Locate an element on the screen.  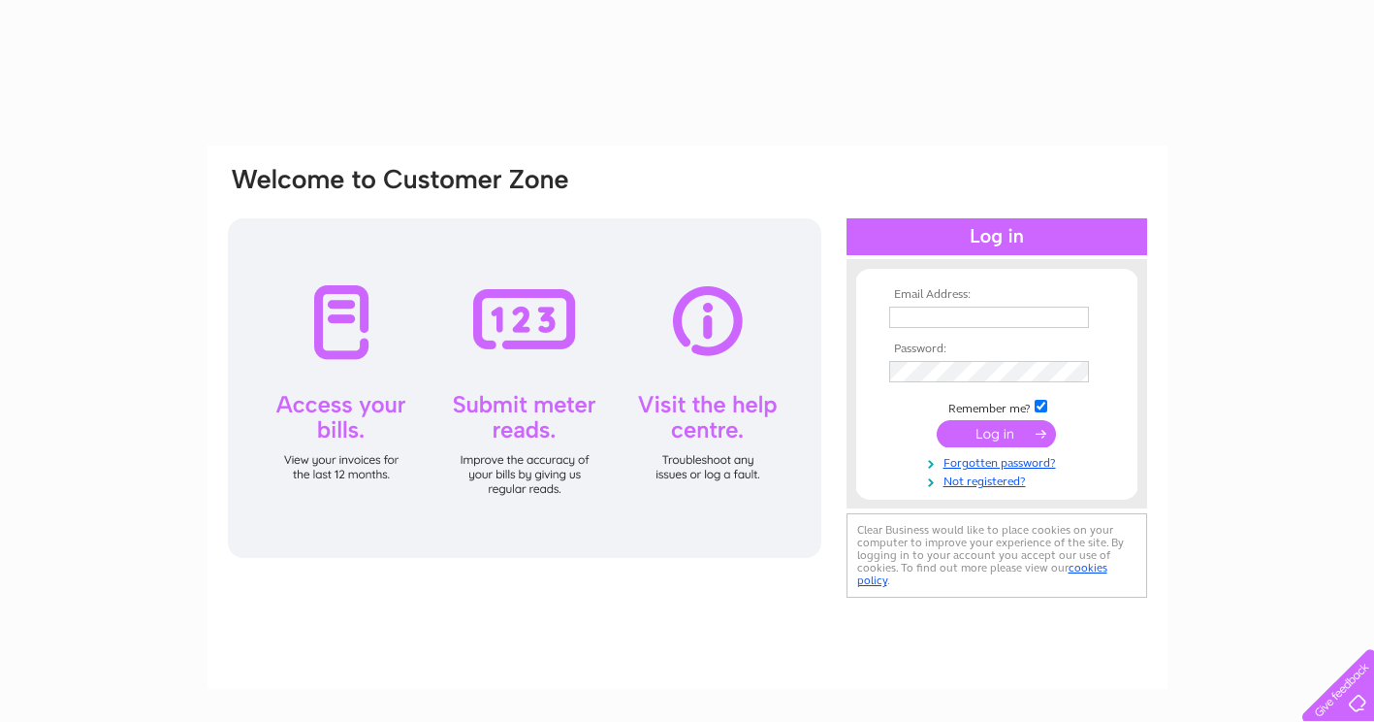
th: Password: is located at coordinates (997, 349).